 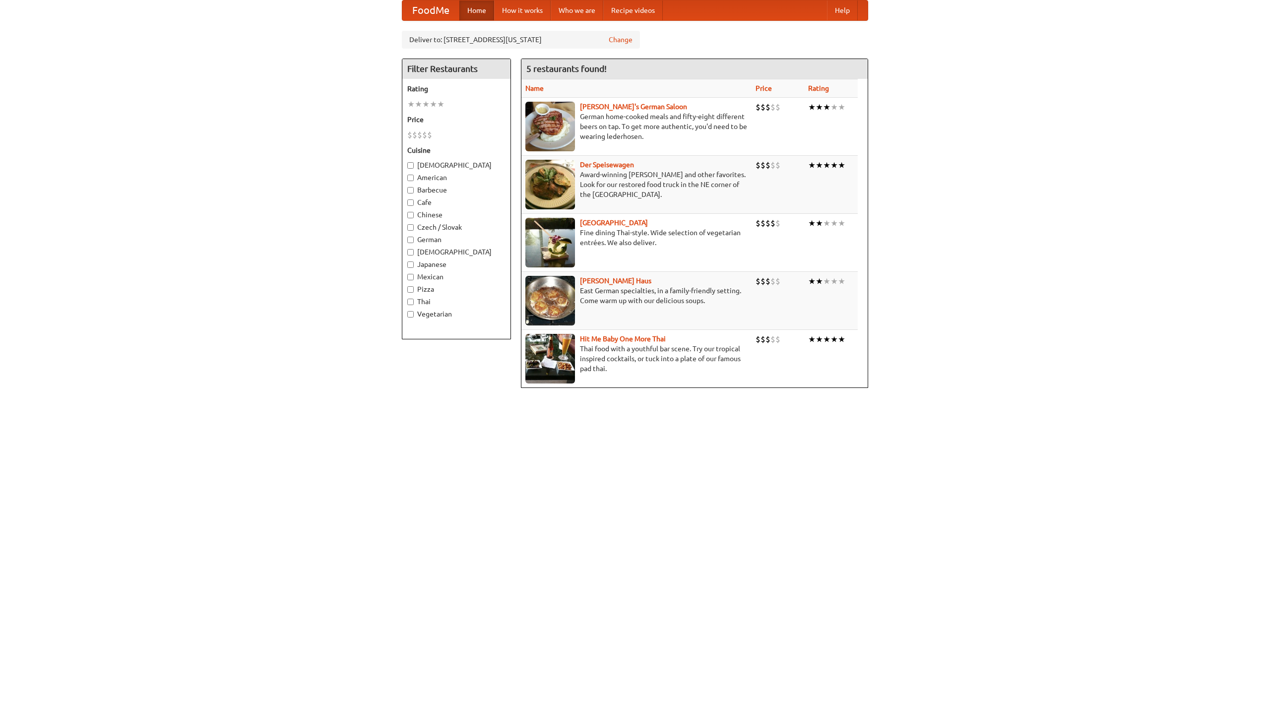 I want to click on p: Thai food with a youthful bar scene. Try our tropical inspired cocktails, or tuck into a plate of..., so click(x=637, y=359).